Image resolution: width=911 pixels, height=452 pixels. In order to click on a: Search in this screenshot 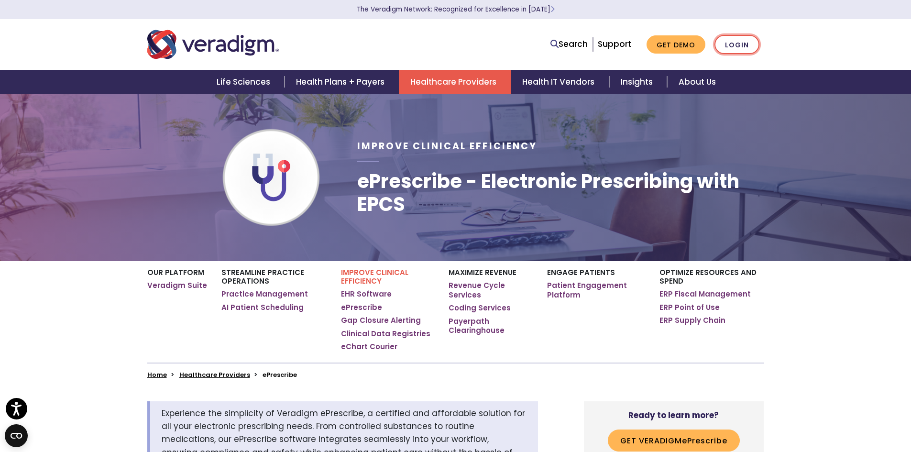, I will do `click(569, 44)`.